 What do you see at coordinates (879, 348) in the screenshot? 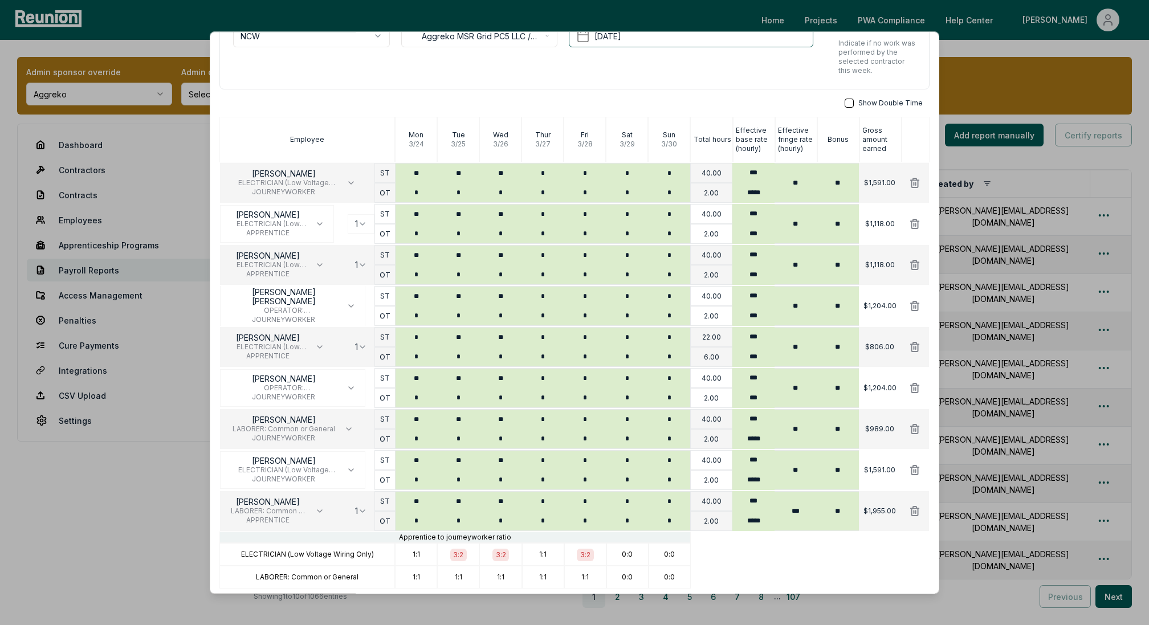
I see `p: $806.00` at bounding box center [879, 348].